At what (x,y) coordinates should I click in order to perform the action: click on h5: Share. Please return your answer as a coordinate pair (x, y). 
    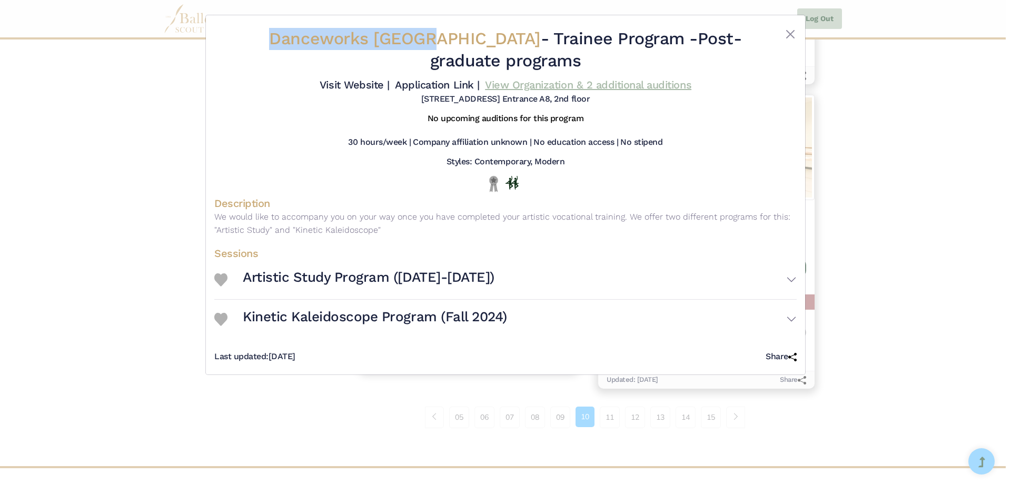
    Looking at the image, I should click on (781, 356).